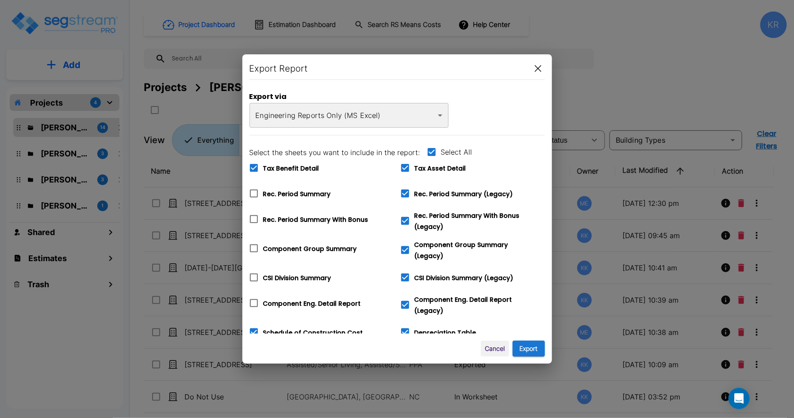 Image resolution: width=794 pixels, height=418 pixels. What do you see at coordinates (297, 194) in the screenshot?
I see `span: Rec. Period Summary` at bounding box center [297, 194].